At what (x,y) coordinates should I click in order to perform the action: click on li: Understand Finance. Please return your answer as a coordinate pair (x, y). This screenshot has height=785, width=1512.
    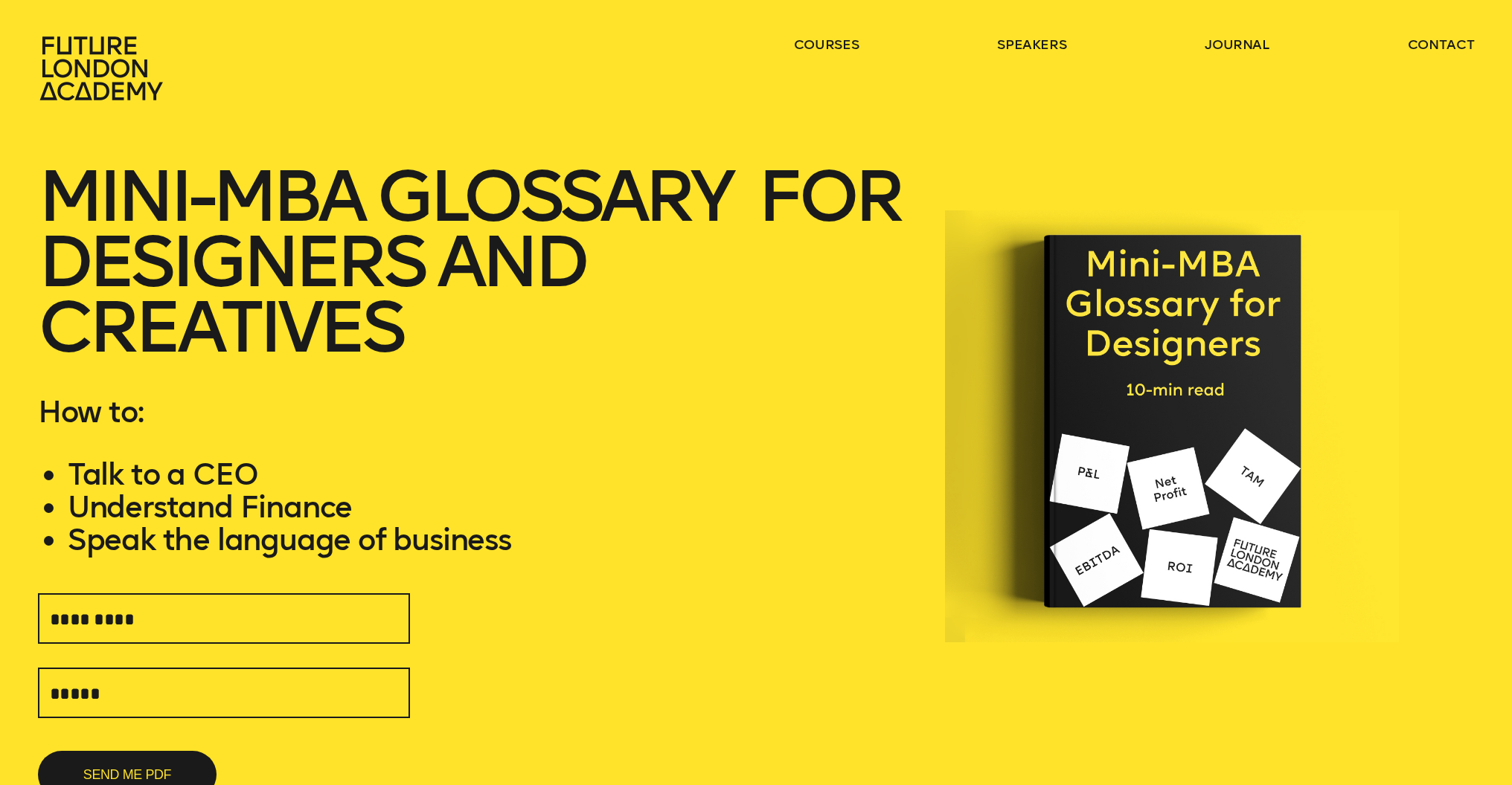
    Looking at the image, I should click on (488, 507).